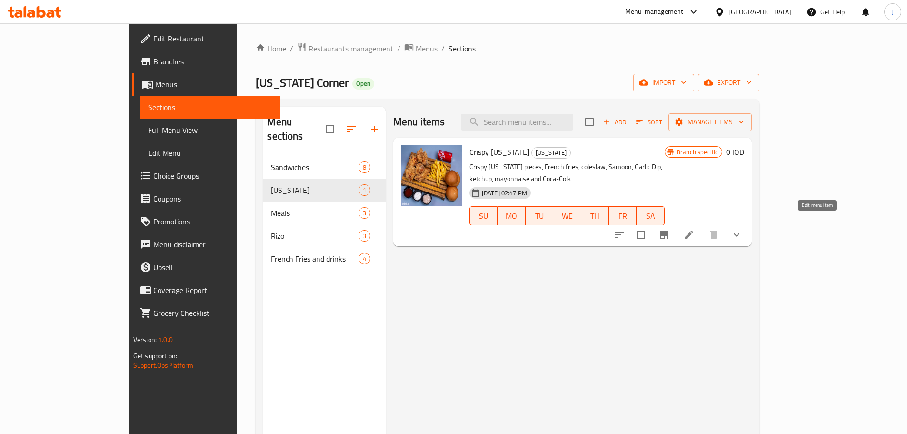 This screenshot has height=434, width=907. I want to click on span: Upsell, so click(213, 267).